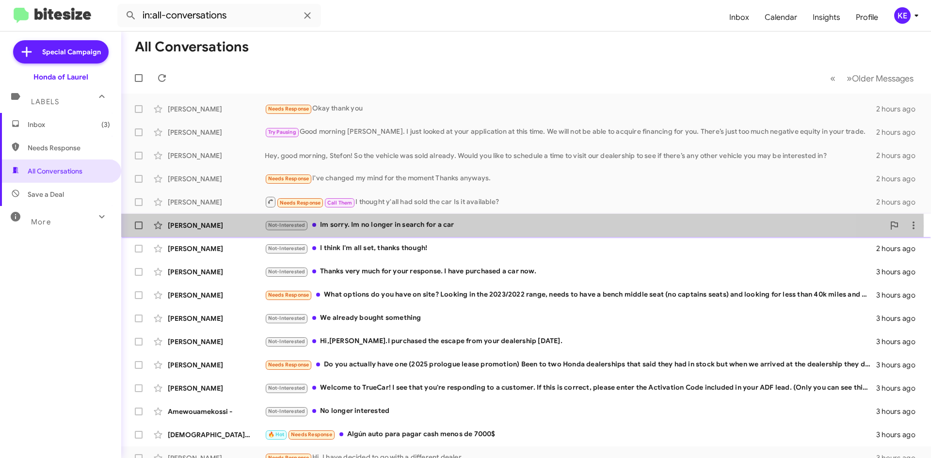  Describe the element at coordinates (282, 132) in the screenshot. I see `span: Try Pausing` at that location.